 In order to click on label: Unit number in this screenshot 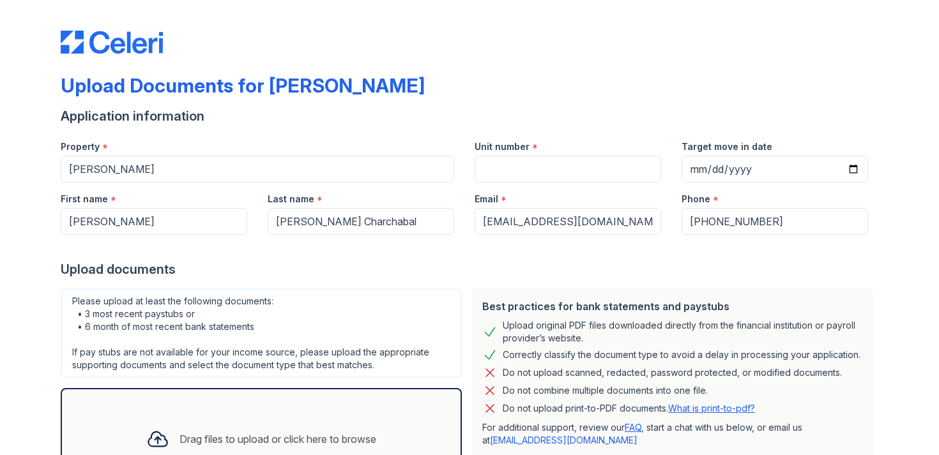, I will do `click(502, 147)`.